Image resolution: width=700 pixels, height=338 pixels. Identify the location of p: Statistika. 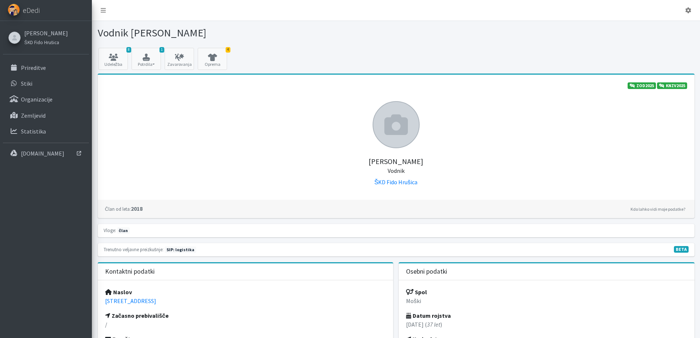
(33, 131).